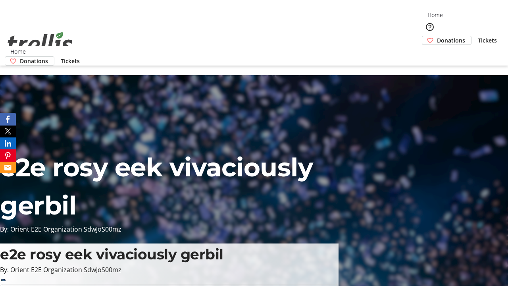 The image size is (508, 286). Describe the element at coordinates (430, 27) in the screenshot. I see `button: Help` at that location.